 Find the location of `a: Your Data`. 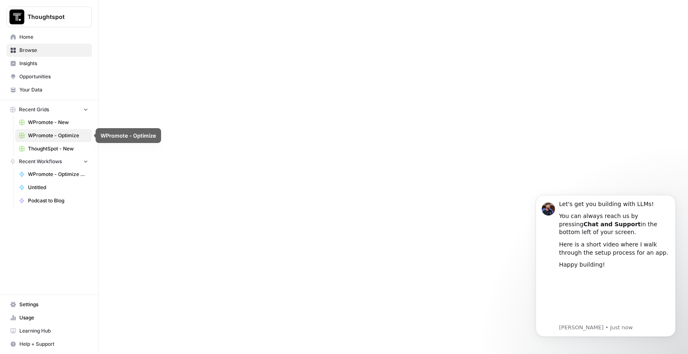

a: Your Data is located at coordinates (49, 90).